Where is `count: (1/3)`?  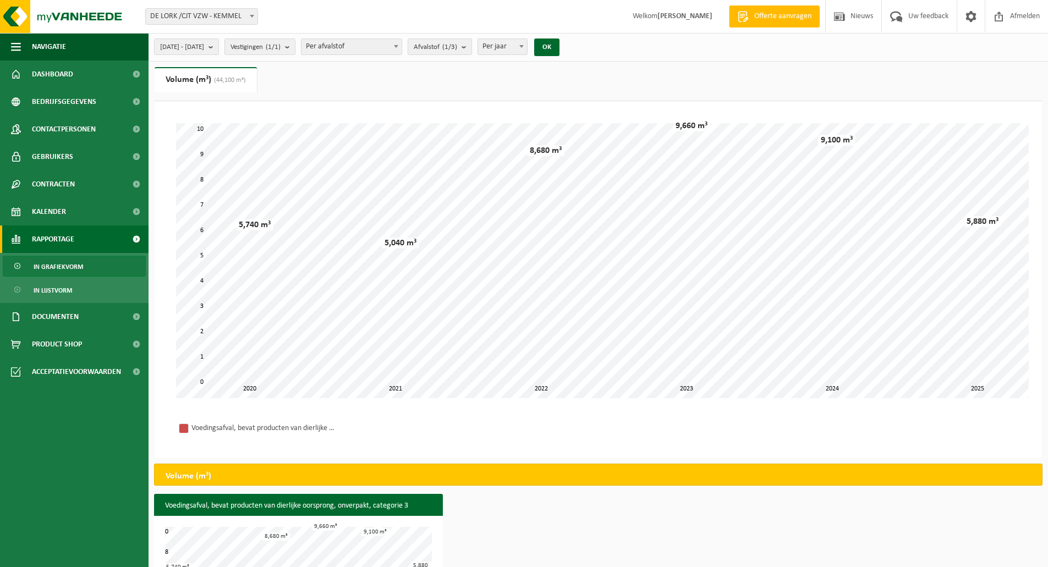
count: (1/3) is located at coordinates (449, 47).